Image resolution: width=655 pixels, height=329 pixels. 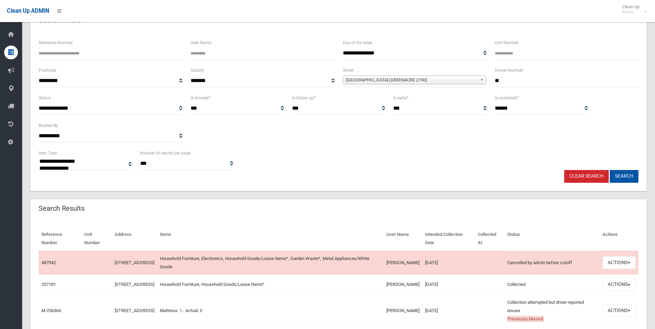 I want to click on span: Clean Up ADMIN, so click(x=28, y=11).